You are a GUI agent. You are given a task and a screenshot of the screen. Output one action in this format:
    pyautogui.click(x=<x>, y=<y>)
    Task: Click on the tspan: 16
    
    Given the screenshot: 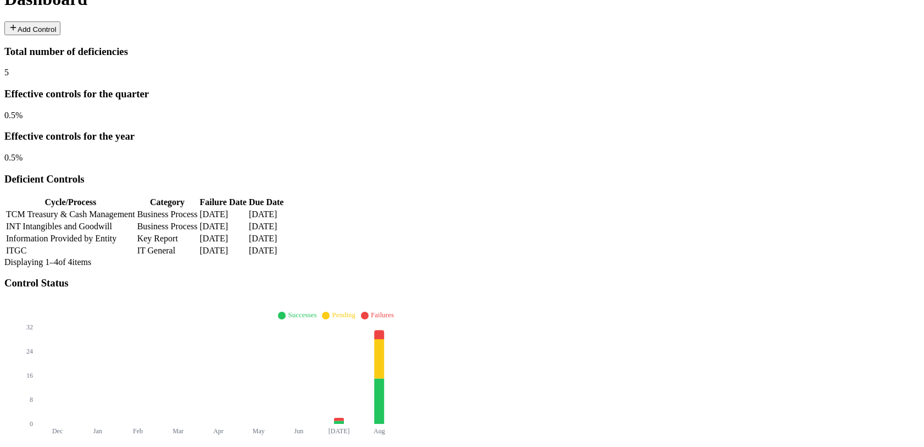 What is the action you would take?
    pyautogui.click(x=30, y=375)
    